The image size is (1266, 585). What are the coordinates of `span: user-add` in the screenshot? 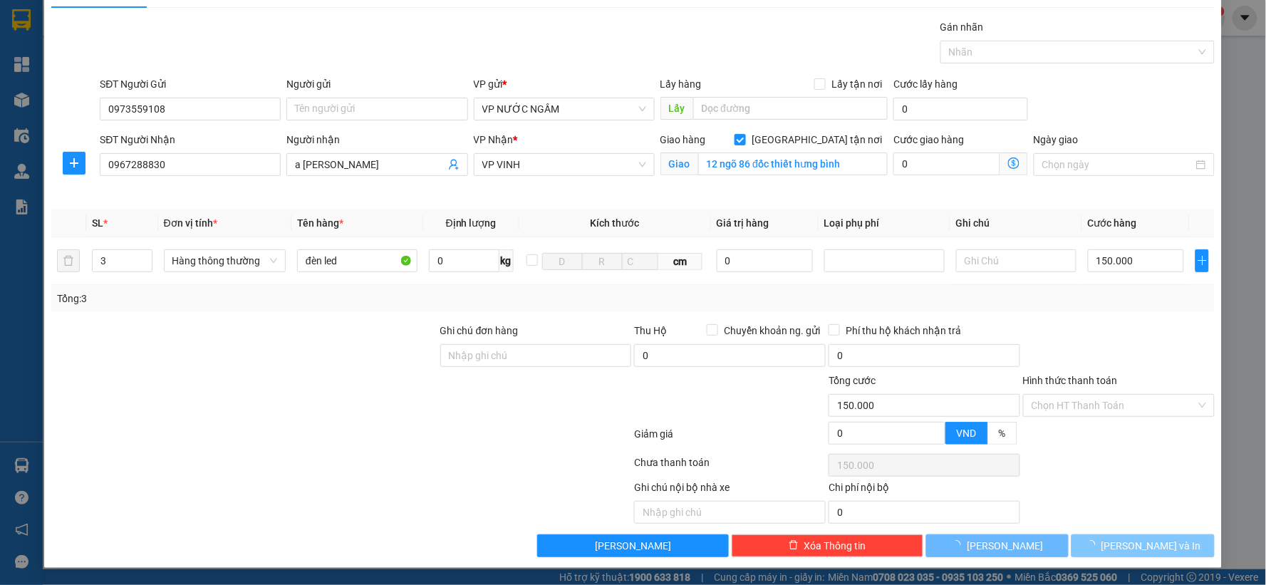 It's located at (454, 165).